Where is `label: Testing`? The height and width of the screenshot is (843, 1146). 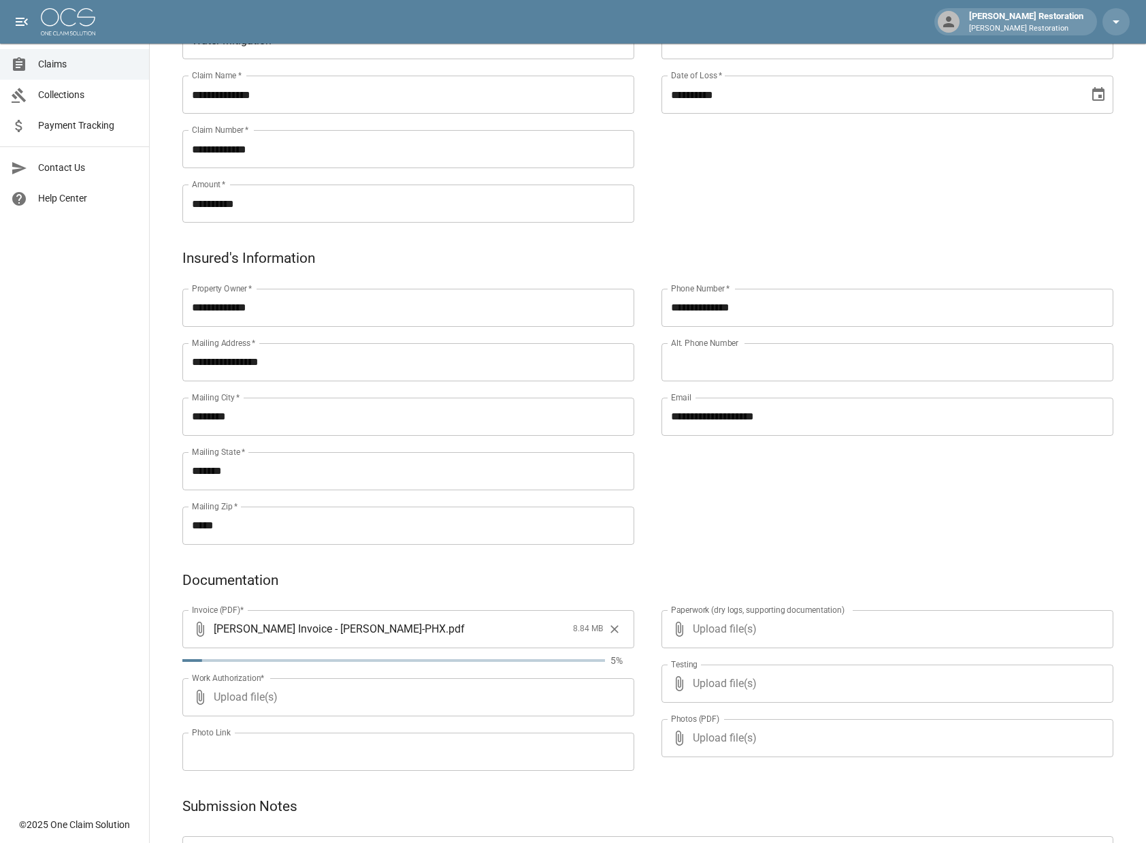
label: Testing is located at coordinates (684, 664).